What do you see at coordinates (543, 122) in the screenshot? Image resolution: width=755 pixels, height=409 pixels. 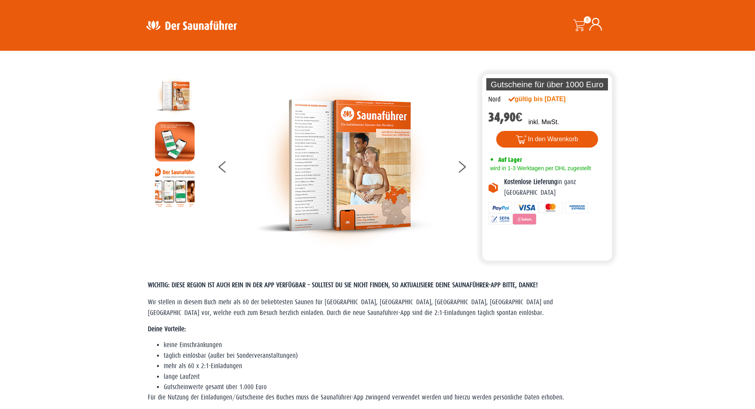 I see `p: inkl. MwSt.` at bounding box center [543, 122].